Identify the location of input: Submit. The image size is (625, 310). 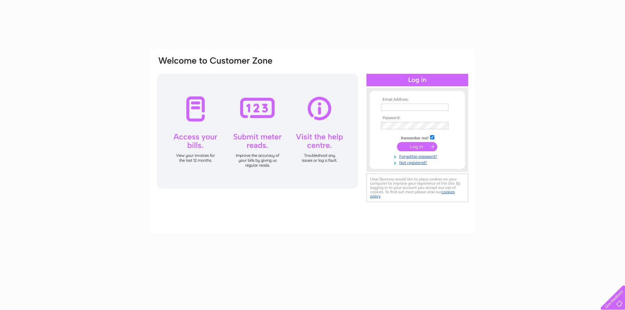
(417, 147).